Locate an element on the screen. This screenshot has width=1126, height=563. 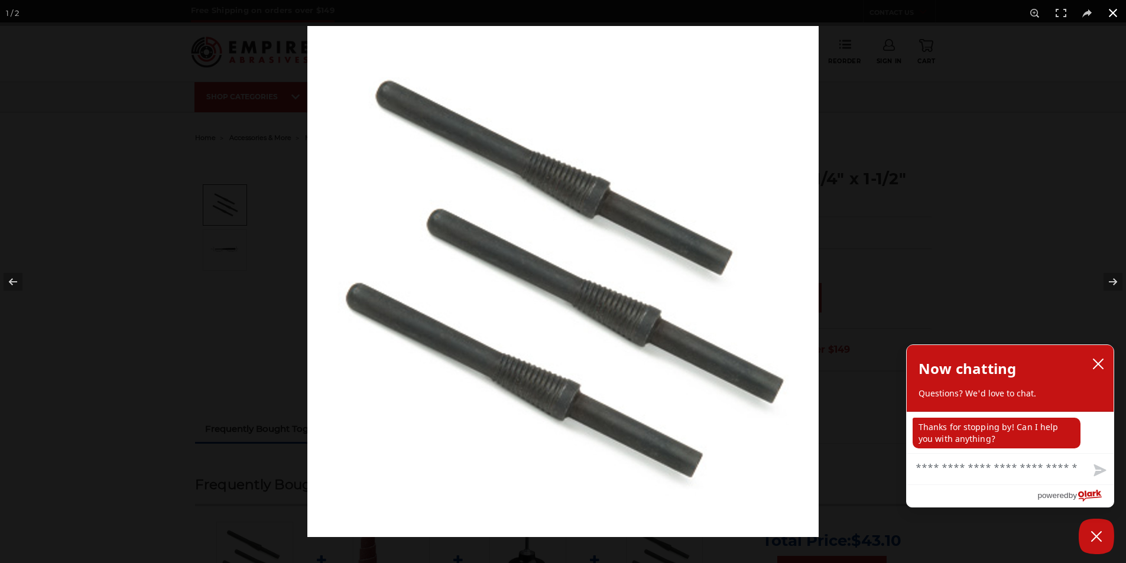
div: chat is located at coordinates (1010, 432).